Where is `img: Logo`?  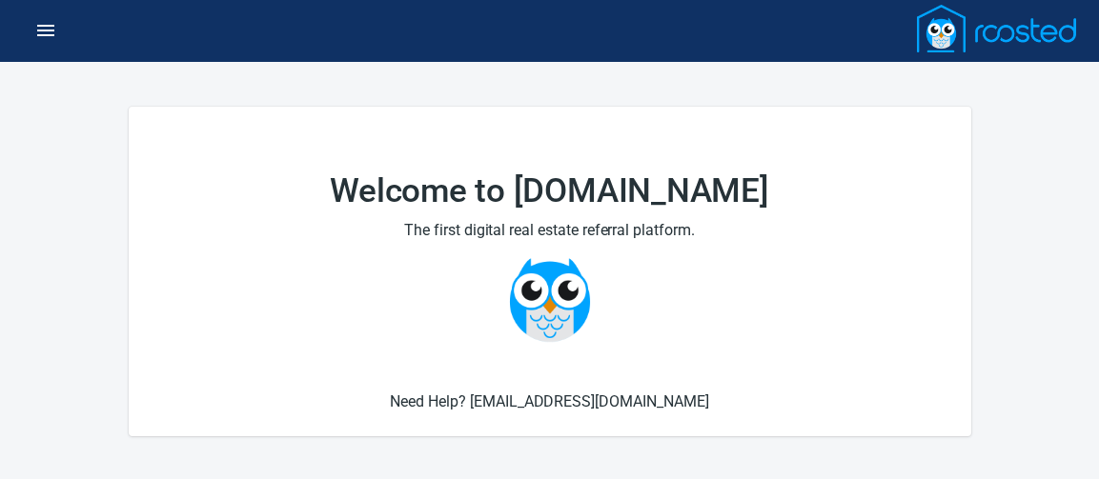
img: Logo is located at coordinates (997, 29).